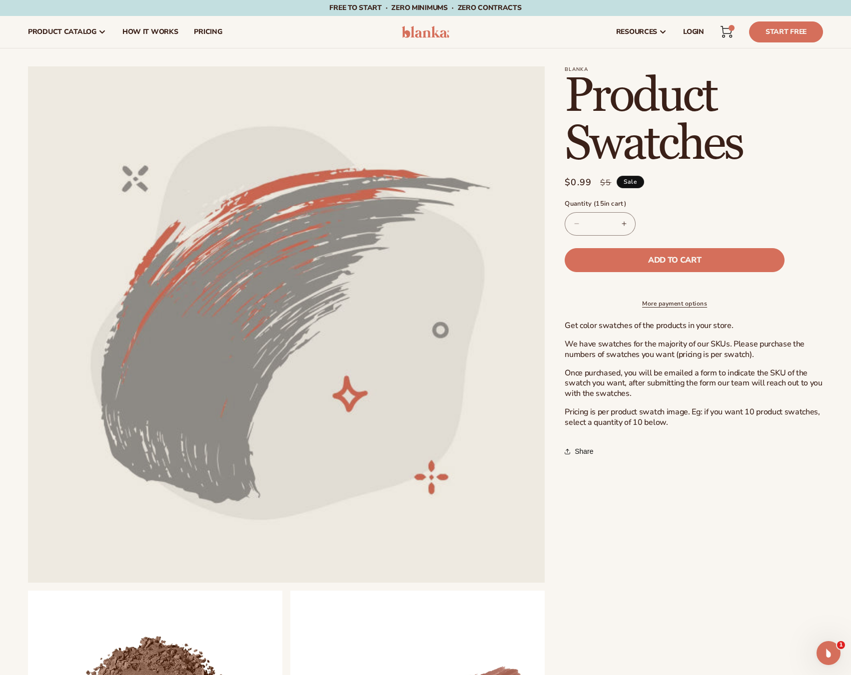 Image resolution: width=851 pixels, height=675 pixels. Describe the element at coordinates (609, 204) in the screenshot. I see `span: ( in cart)` at that location.